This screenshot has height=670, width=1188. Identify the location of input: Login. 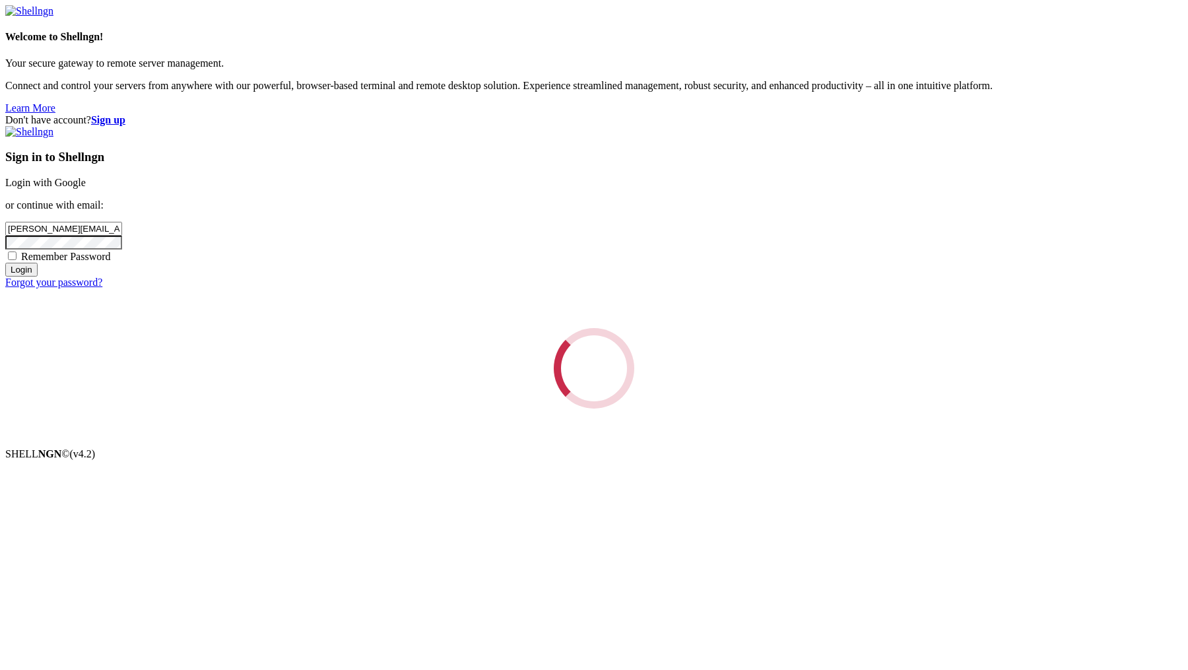
(21, 269).